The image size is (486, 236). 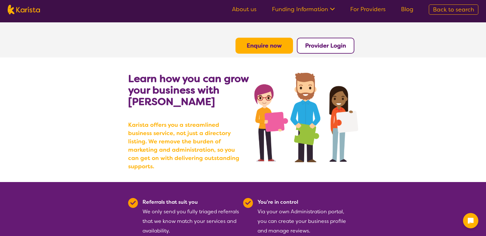 I want to click on b: Karista offers you a streamlined business service, not just a directory listing. We remove the bu..., so click(x=186, y=146).